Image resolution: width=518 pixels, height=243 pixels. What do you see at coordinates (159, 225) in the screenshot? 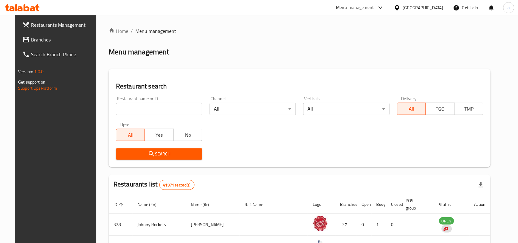
I see `td: Johnny Rockets` at bounding box center [159, 225].